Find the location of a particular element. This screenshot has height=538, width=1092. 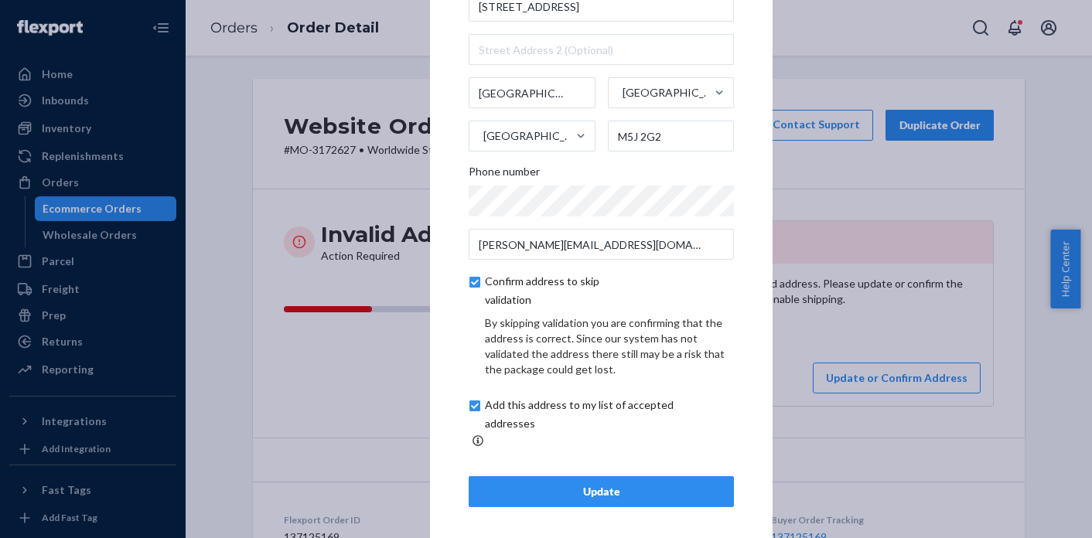

input: Email (Only Required for International) is located at coordinates (601, 244).